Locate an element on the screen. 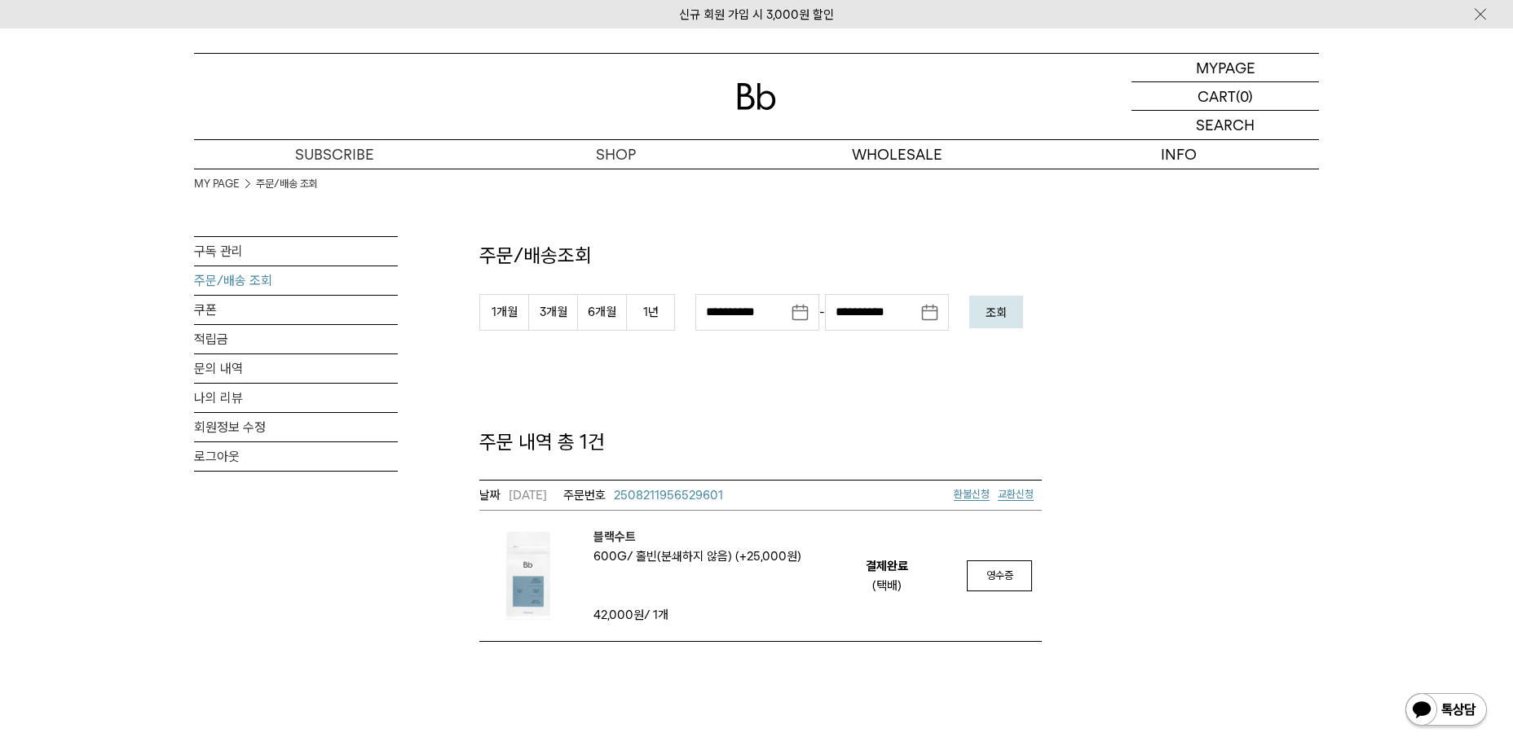  em: 블랙수트 is located at coordinates (697, 537).